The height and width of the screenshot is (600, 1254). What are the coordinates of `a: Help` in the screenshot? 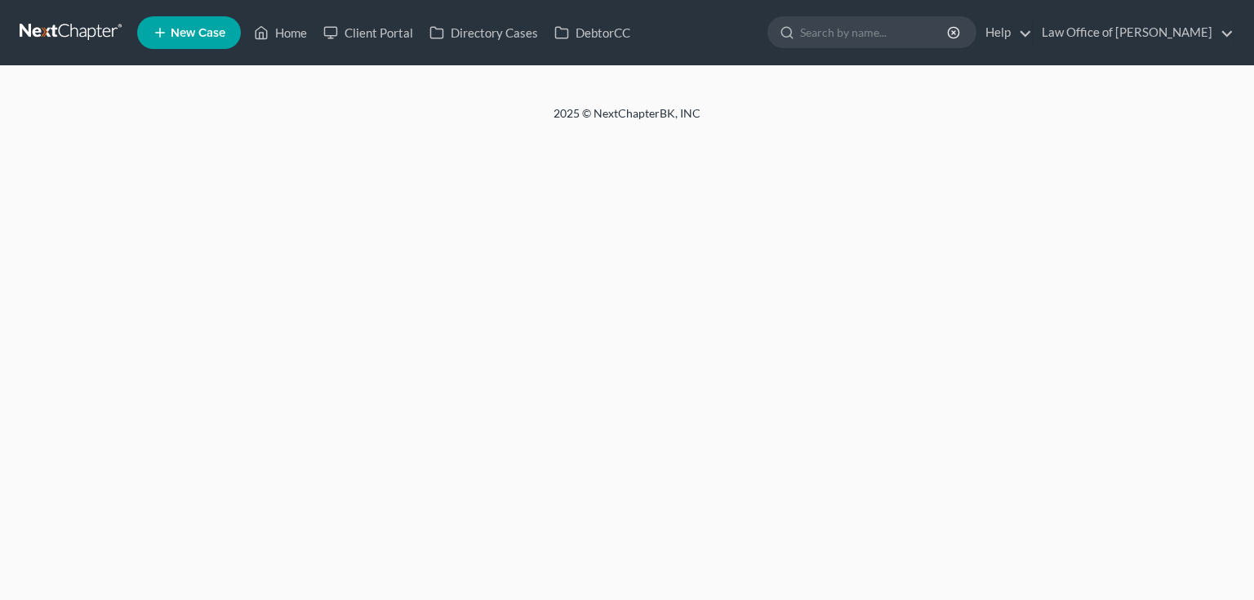 It's located at (1004, 33).